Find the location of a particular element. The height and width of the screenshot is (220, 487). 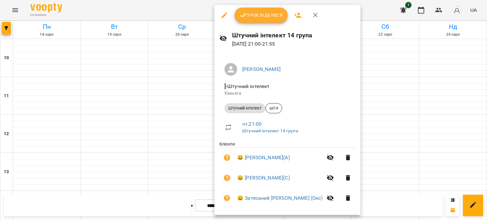

p: Кімната is located at coordinates (287, 93).